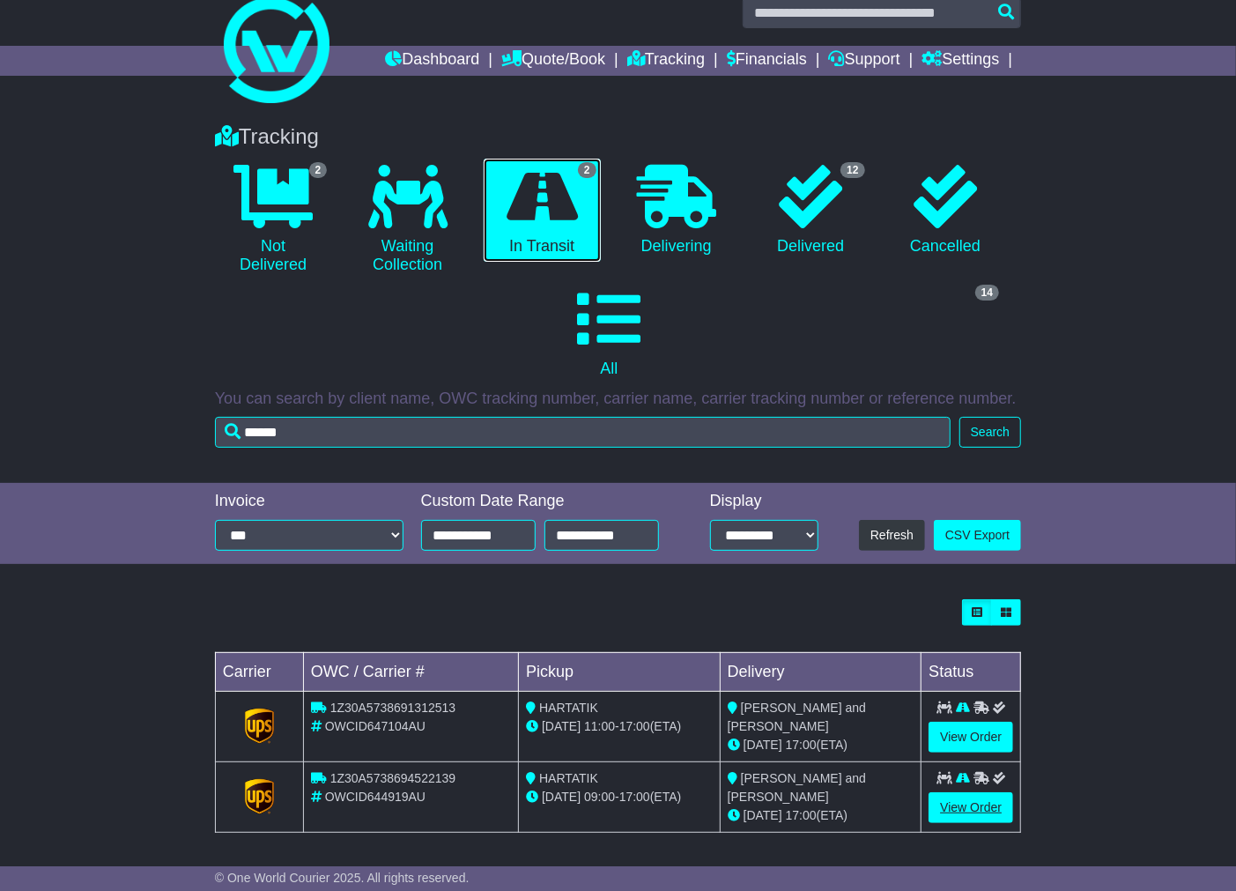 Image resolution: width=1236 pixels, height=891 pixels. I want to click on a: 2 Not Delivered, so click(273, 219).